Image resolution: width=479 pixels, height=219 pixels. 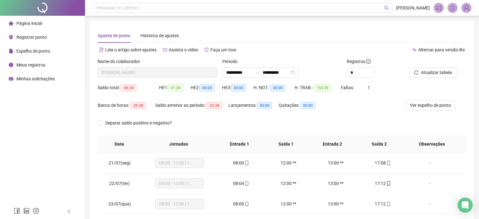 What do you see at coordinates (11, 79) in the screenshot?
I see `span: schedule` at bounding box center [11, 79].